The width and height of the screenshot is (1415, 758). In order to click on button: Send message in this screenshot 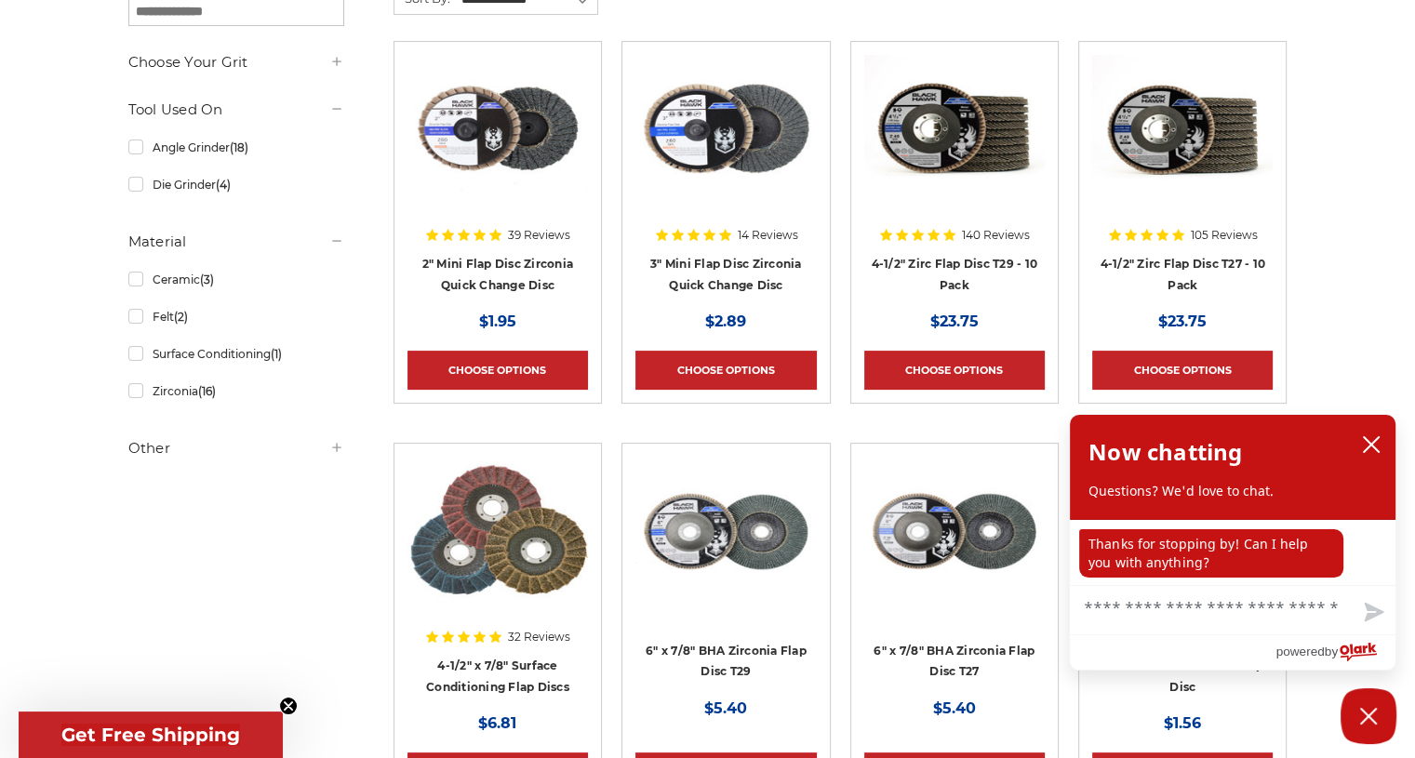, I will do `click(1372, 613)`.